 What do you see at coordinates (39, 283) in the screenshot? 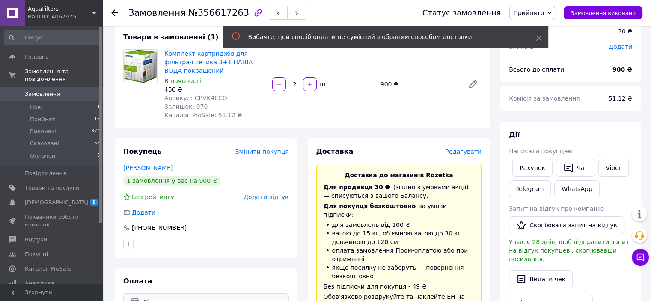
I see `span: Аналітика` at bounding box center [39, 283].